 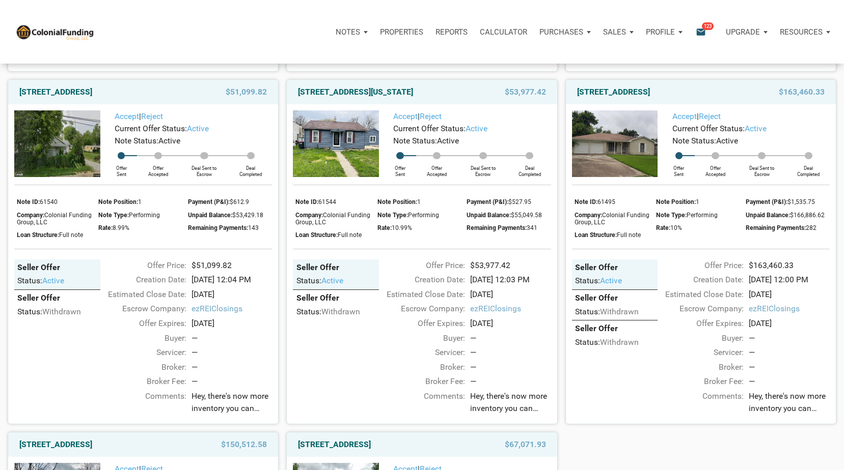 I want to click on img: 576121, so click(x=335, y=144).